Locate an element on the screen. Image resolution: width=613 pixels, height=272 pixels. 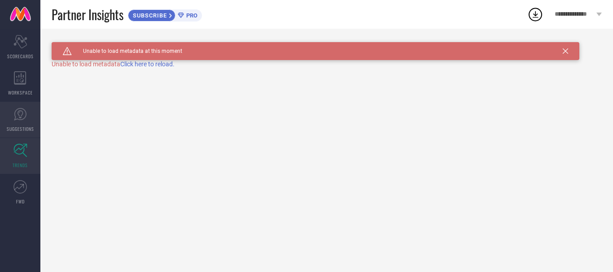
span: PRO is located at coordinates (191, 15).